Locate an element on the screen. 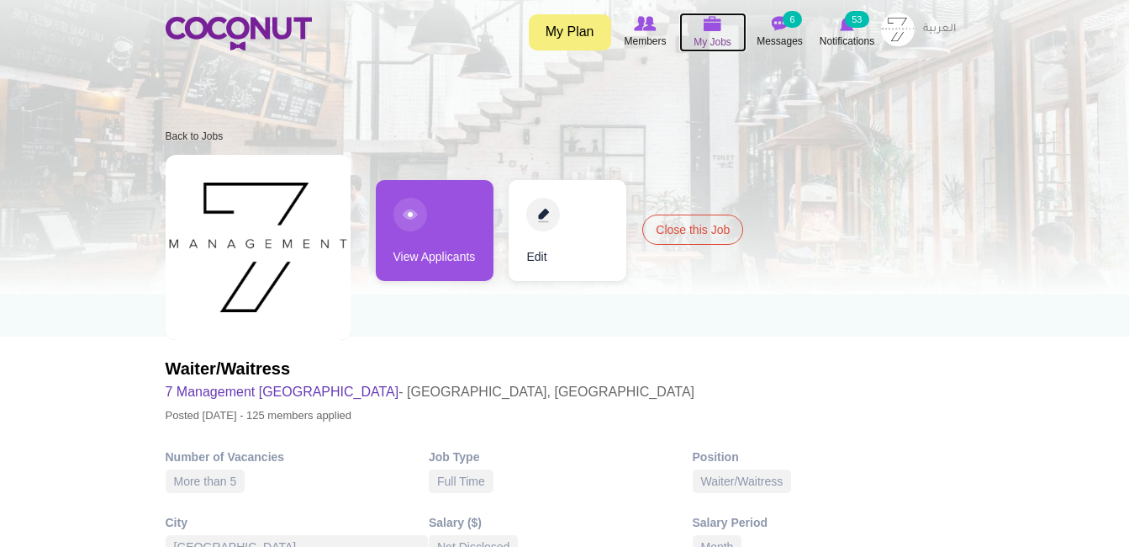 Image resolution: width=1129 pixels, height=547 pixels. span: Notifications is located at coordinates (847, 41).